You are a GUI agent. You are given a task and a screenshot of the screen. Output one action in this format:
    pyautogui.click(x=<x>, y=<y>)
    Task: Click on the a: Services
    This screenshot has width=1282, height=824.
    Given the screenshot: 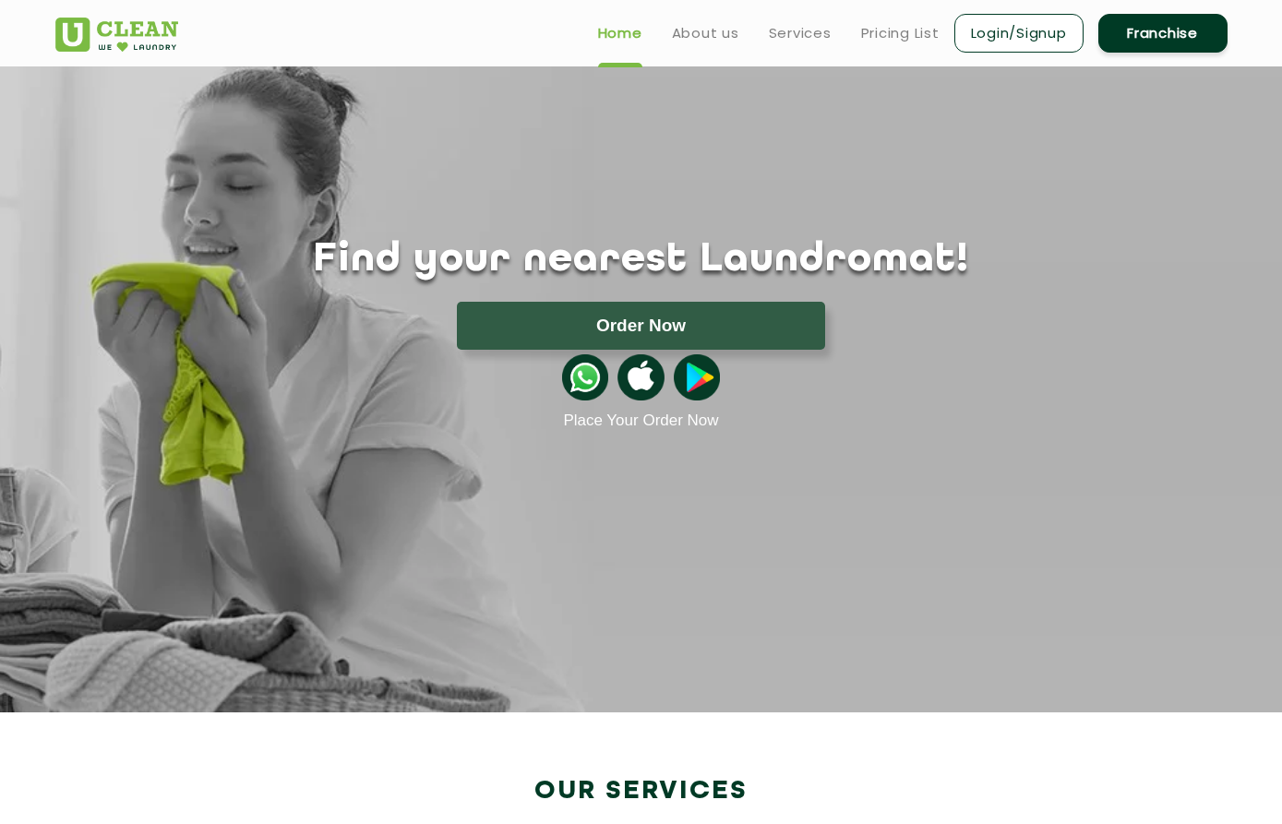 What is the action you would take?
    pyautogui.click(x=800, y=33)
    